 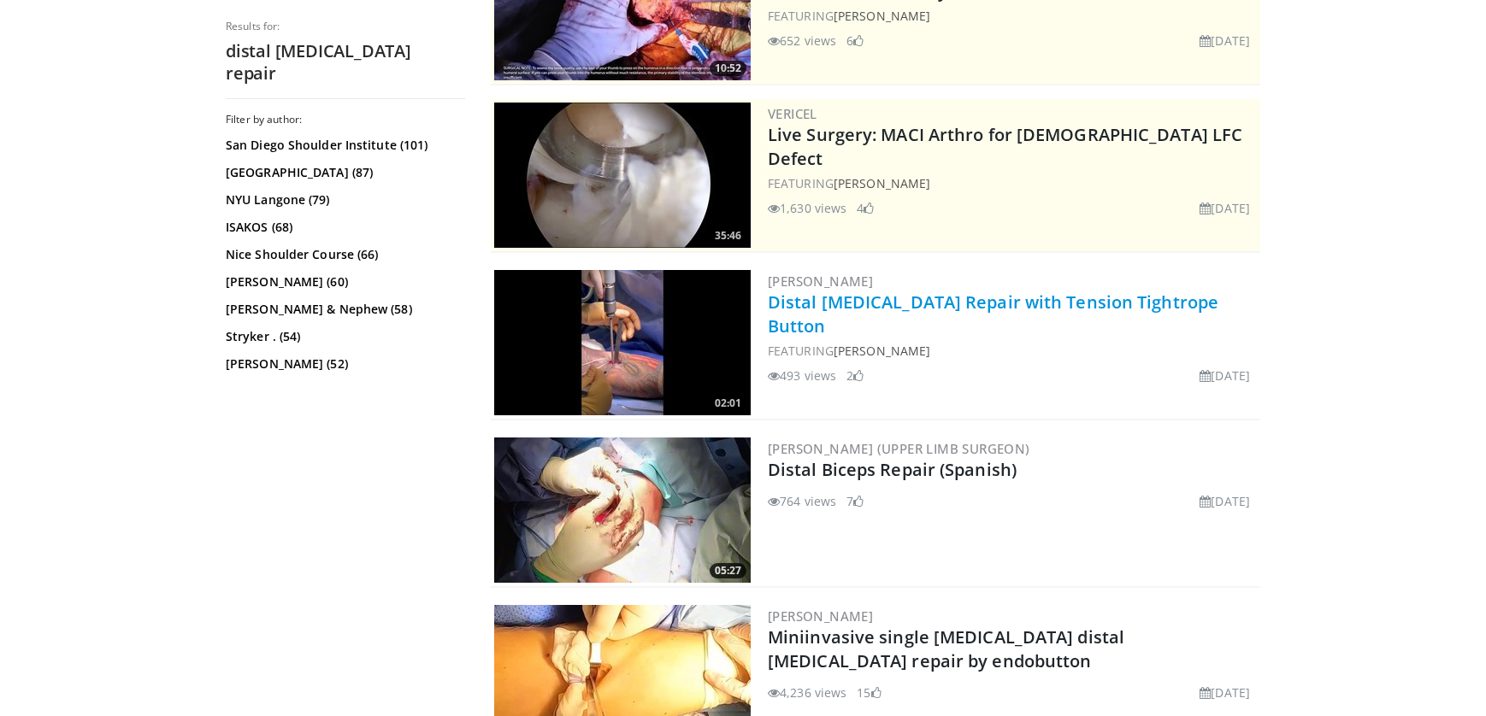 What do you see at coordinates (727, 403) in the screenshot?
I see `span: 02:01` at bounding box center [727, 403].